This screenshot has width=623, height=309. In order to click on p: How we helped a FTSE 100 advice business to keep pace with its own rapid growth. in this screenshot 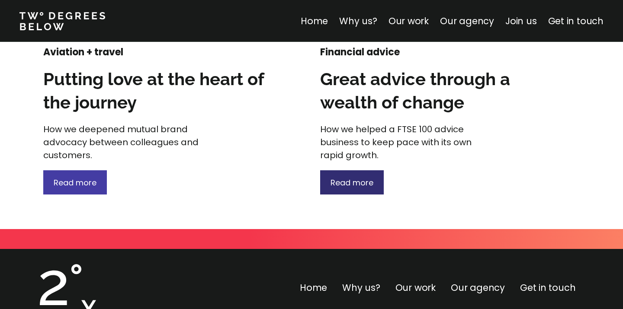, I will do `click(405, 142)`.